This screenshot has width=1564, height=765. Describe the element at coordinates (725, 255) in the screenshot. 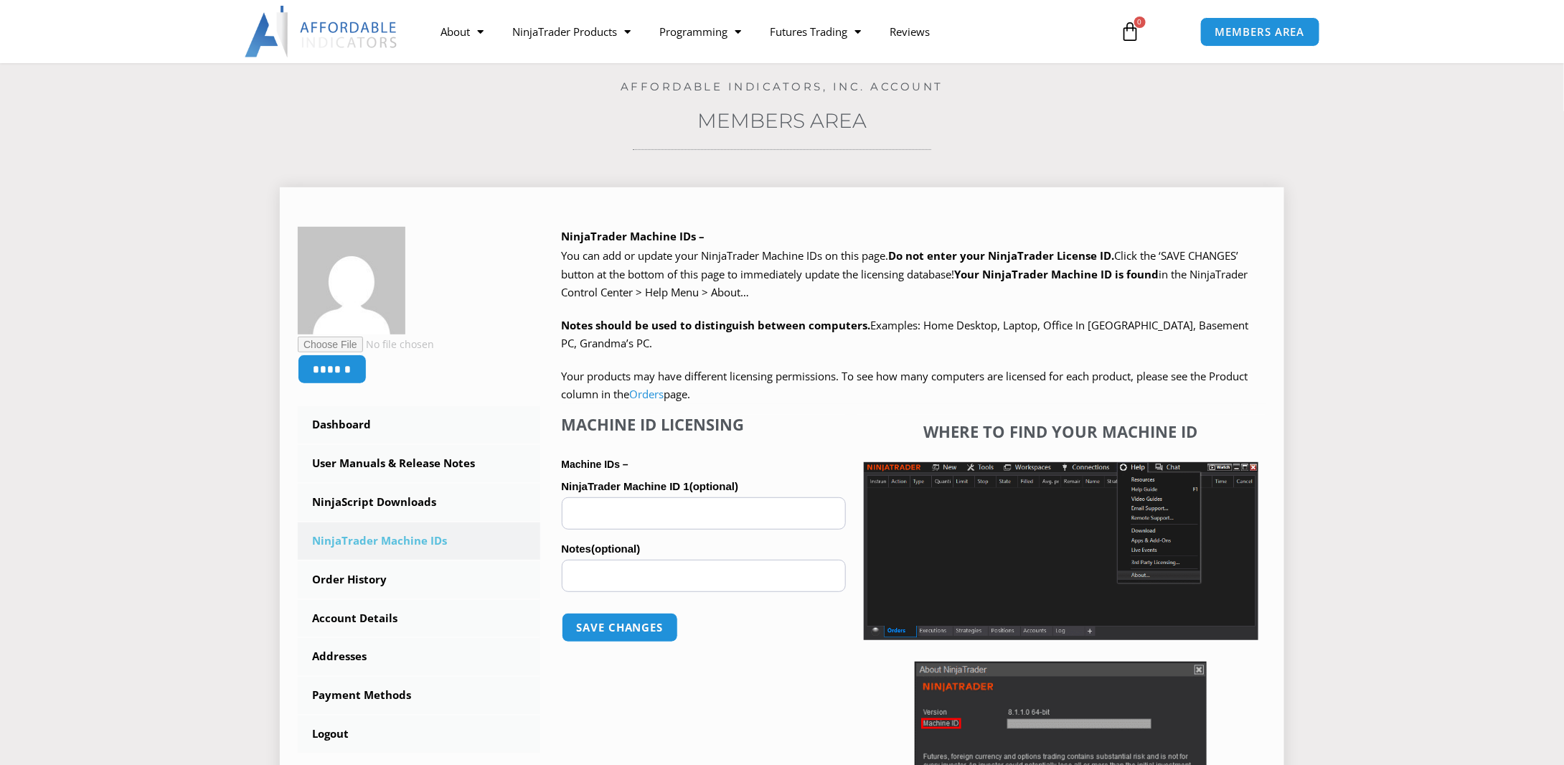

I see `span: You can add or update your NinjaTrader Machine IDs on this page.` at that location.